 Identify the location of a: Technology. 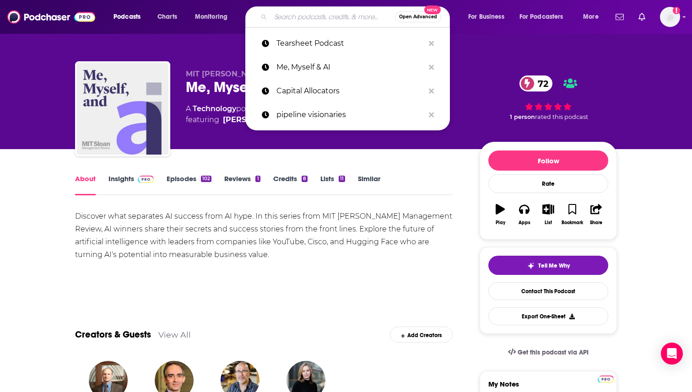
(214, 108).